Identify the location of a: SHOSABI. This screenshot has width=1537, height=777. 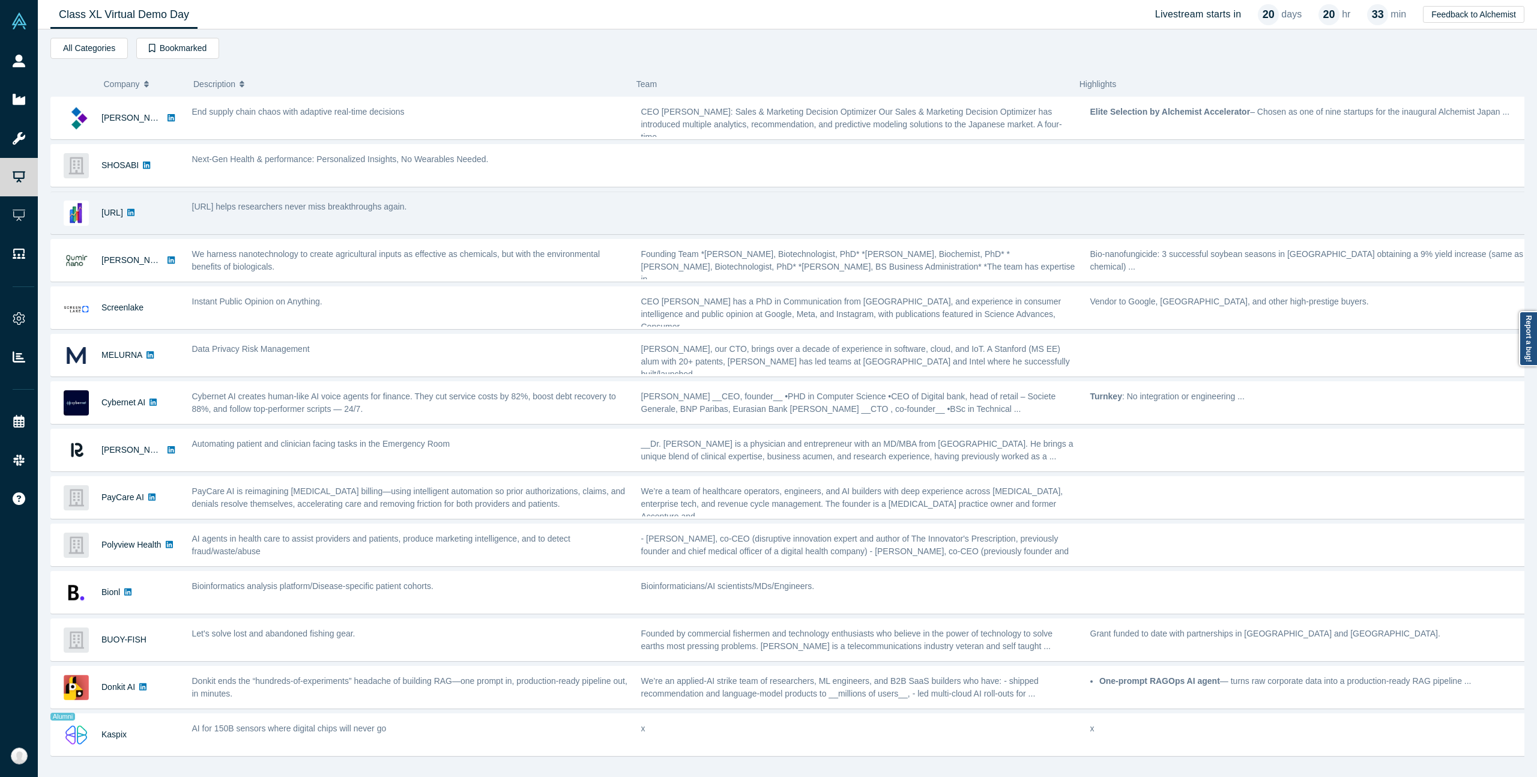
(120, 165).